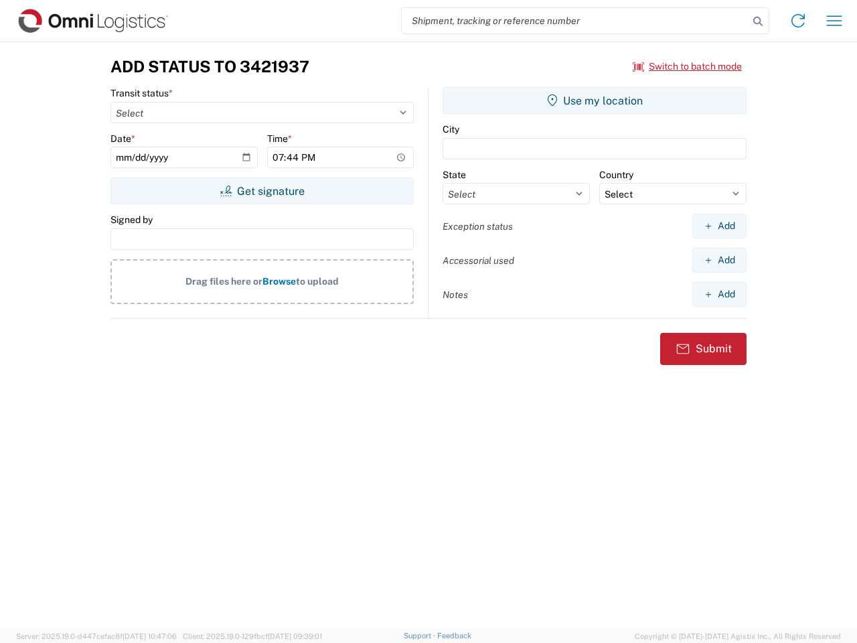  I want to click on input: Shipment, tracking or reference number, so click(575, 21).